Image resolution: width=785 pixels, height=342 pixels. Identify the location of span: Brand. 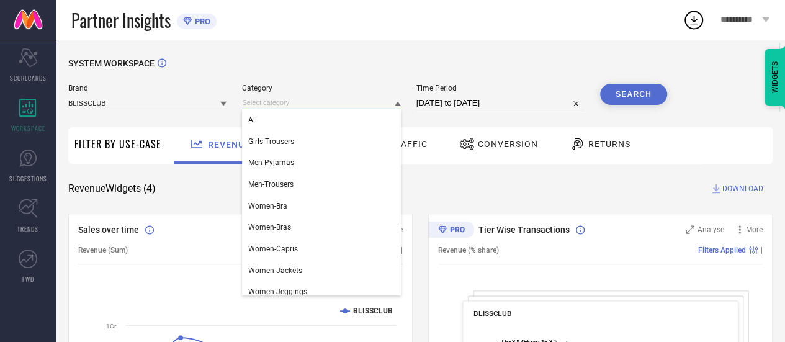
(147, 88).